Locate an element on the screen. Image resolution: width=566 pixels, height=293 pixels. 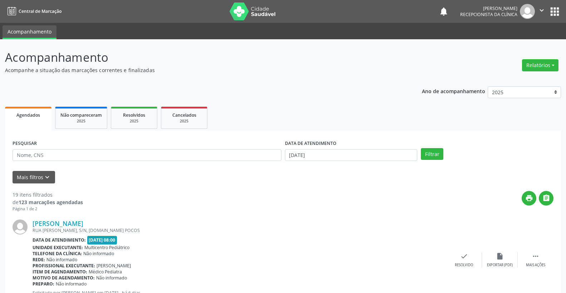
input: Selecione um intervalo is located at coordinates (351, 155).